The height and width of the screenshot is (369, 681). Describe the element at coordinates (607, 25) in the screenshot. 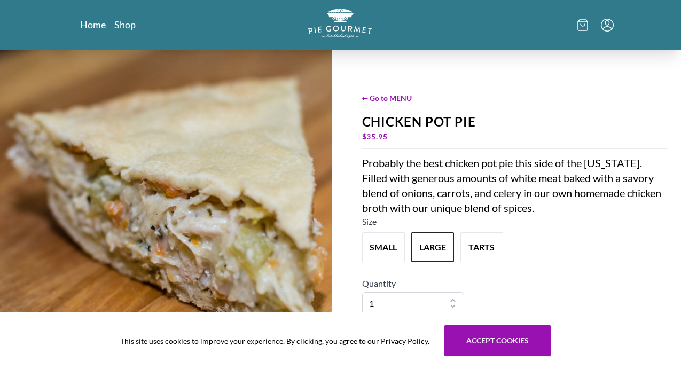

I see `button: Menu` at that location.